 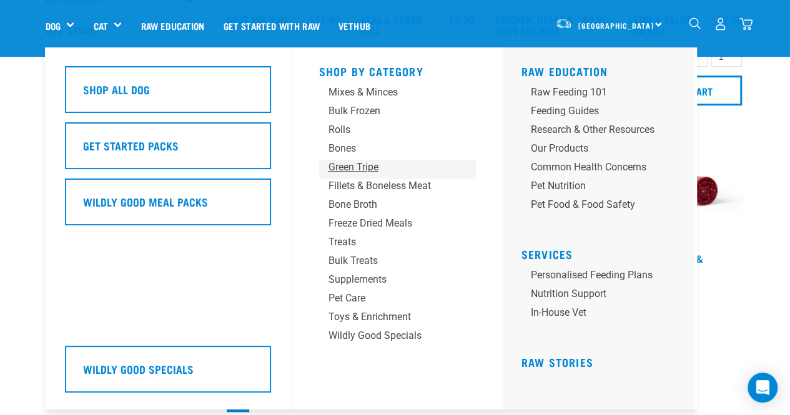 I want to click on h5: Wildly Good Meal Packs, so click(x=146, y=202).